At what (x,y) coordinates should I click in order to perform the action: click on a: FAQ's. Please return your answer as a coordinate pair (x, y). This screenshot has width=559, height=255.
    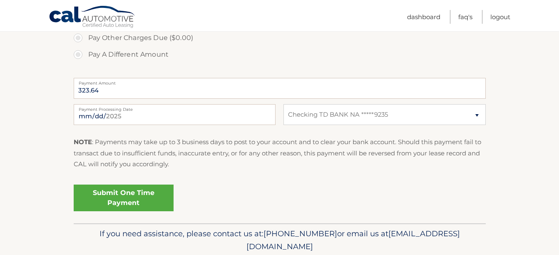
    Looking at the image, I should click on (465, 17).